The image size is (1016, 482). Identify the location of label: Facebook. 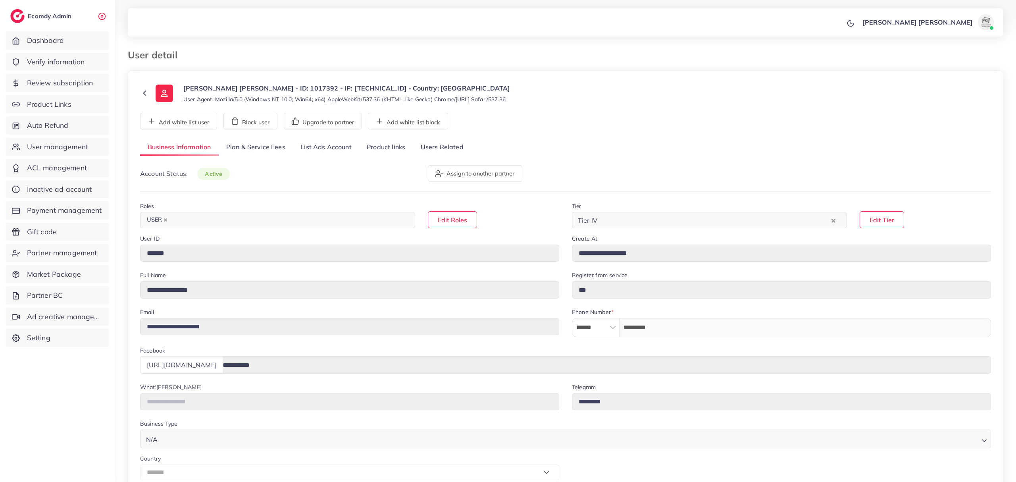
(152, 351).